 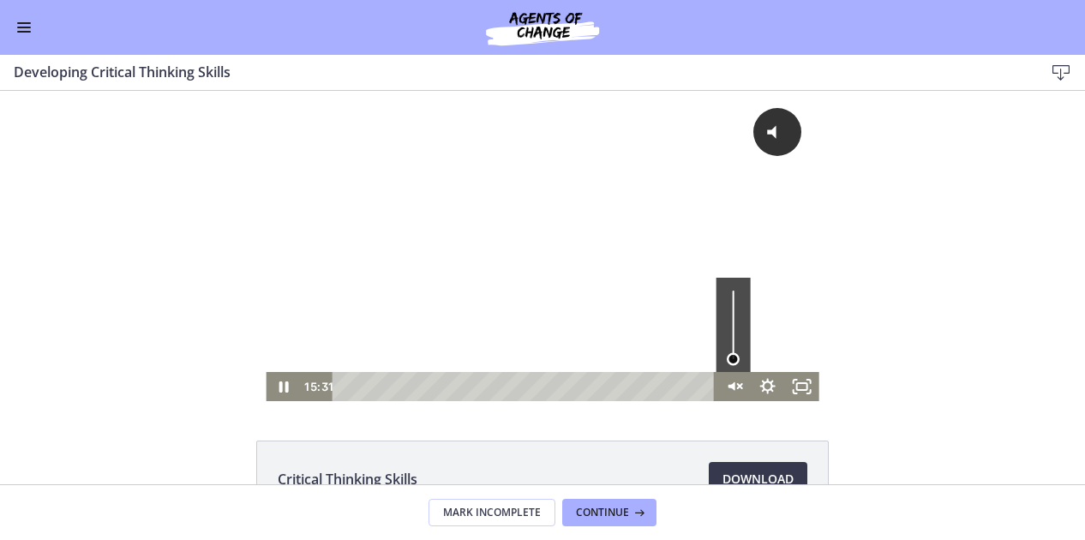 I want to click on img: Agents of Change, so click(x=542, y=27).